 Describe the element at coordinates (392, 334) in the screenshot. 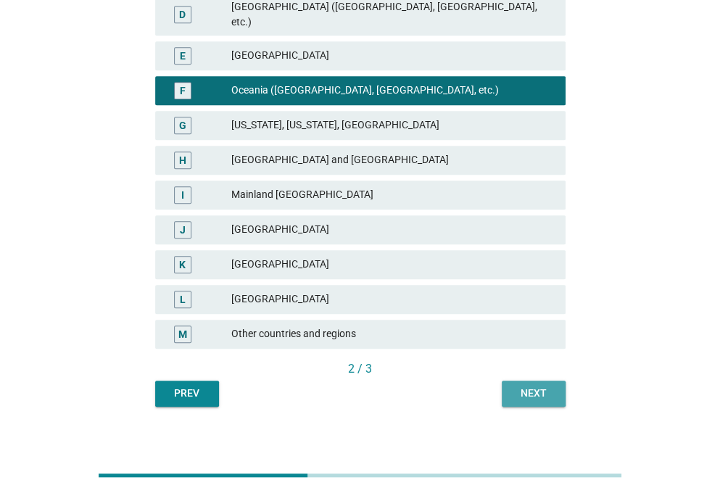

I see `div: Other countries and regions` at that location.